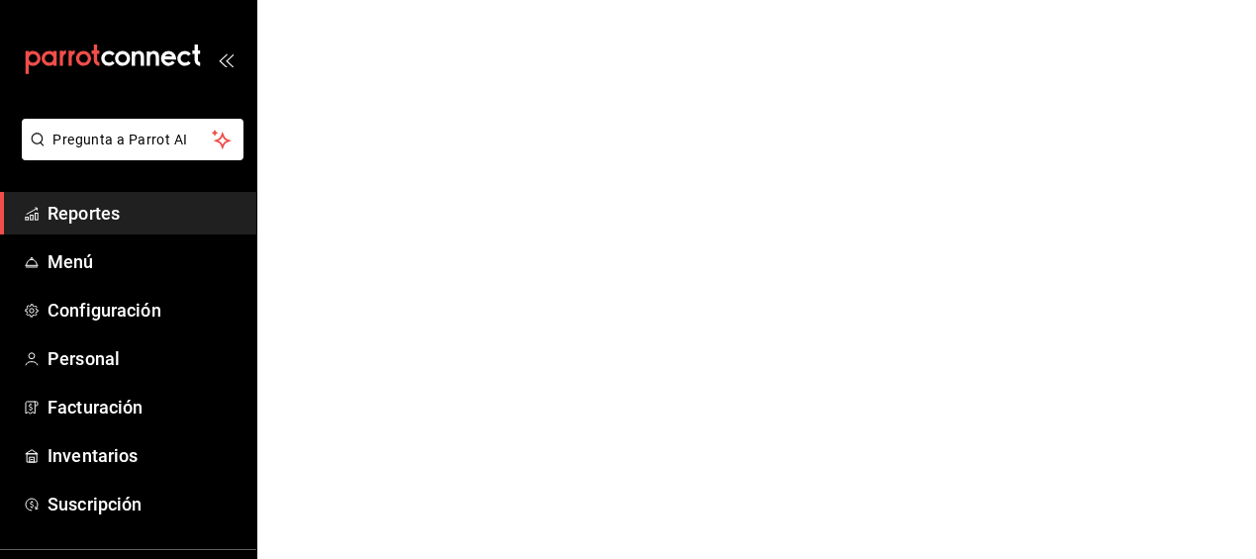  Describe the element at coordinates (144, 310) in the screenshot. I see `span: Configuración` at that location.